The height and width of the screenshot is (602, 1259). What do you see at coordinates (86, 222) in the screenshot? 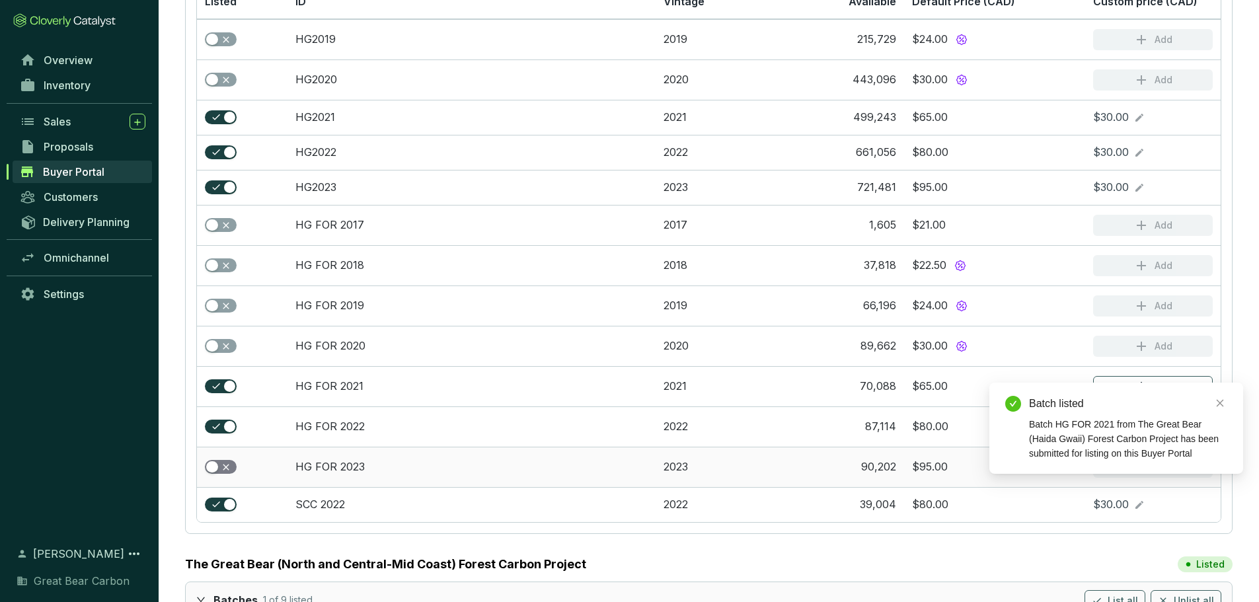
I see `span: Delivery Planning` at bounding box center [86, 222].